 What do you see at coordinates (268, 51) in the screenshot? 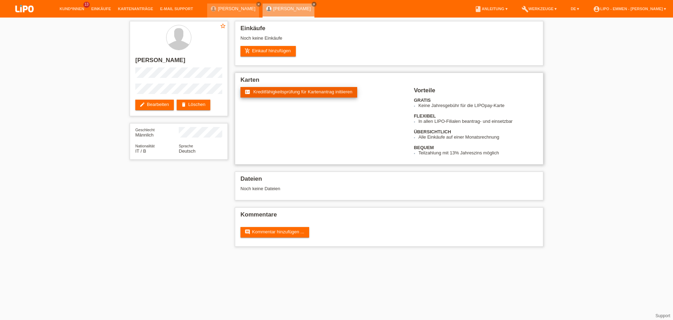
I see `a: add_shopping_cartEinkauf hinzufügen` at bounding box center [268, 51].